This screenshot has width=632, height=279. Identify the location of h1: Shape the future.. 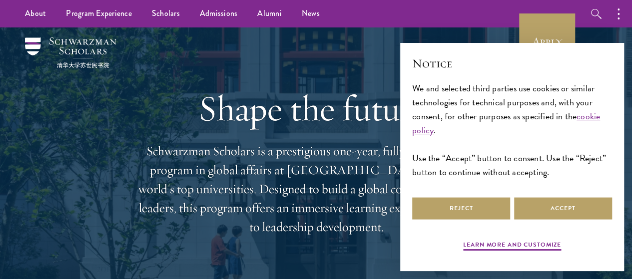
(316, 108).